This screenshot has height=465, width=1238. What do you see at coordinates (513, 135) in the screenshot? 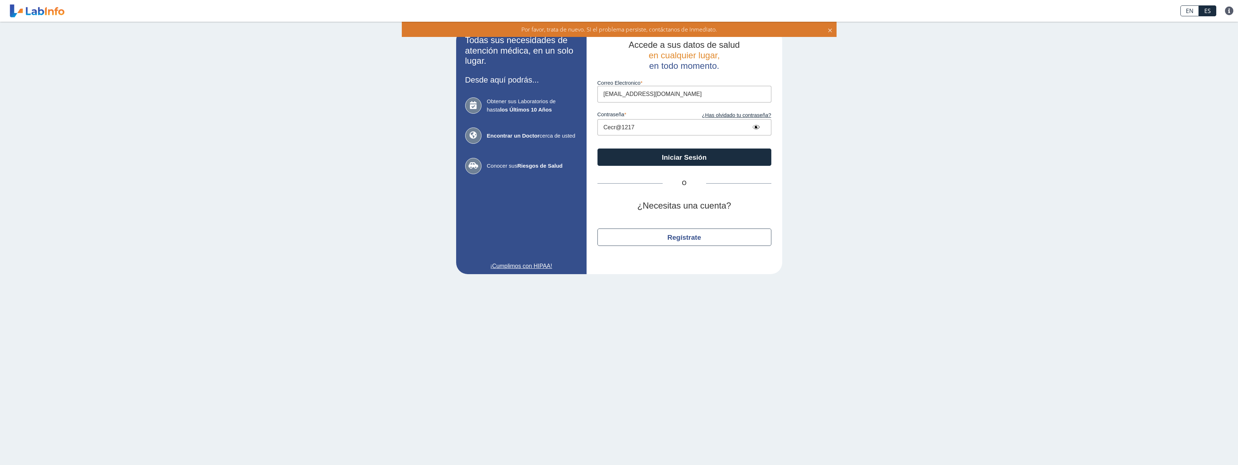
I see `b: Encontrar un Doctor` at bounding box center [513, 135].